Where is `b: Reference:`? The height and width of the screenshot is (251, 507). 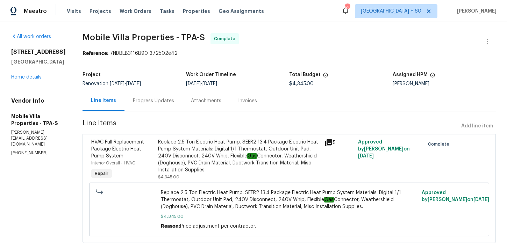 b: Reference: is located at coordinates (95, 53).